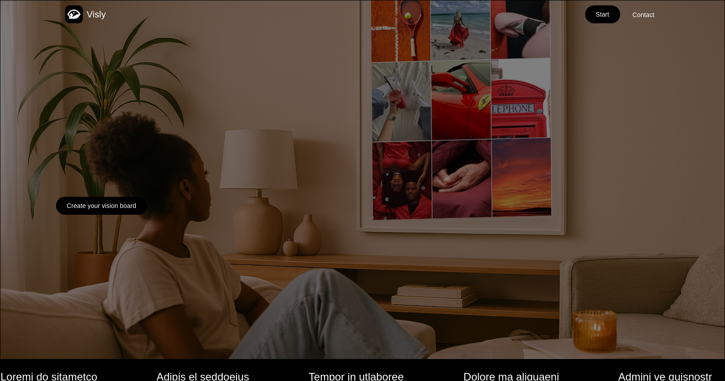 The height and width of the screenshot is (381, 725). What do you see at coordinates (96, 14) in the screenshot?
I see `div: Visly` at bounding box center [96, 14].